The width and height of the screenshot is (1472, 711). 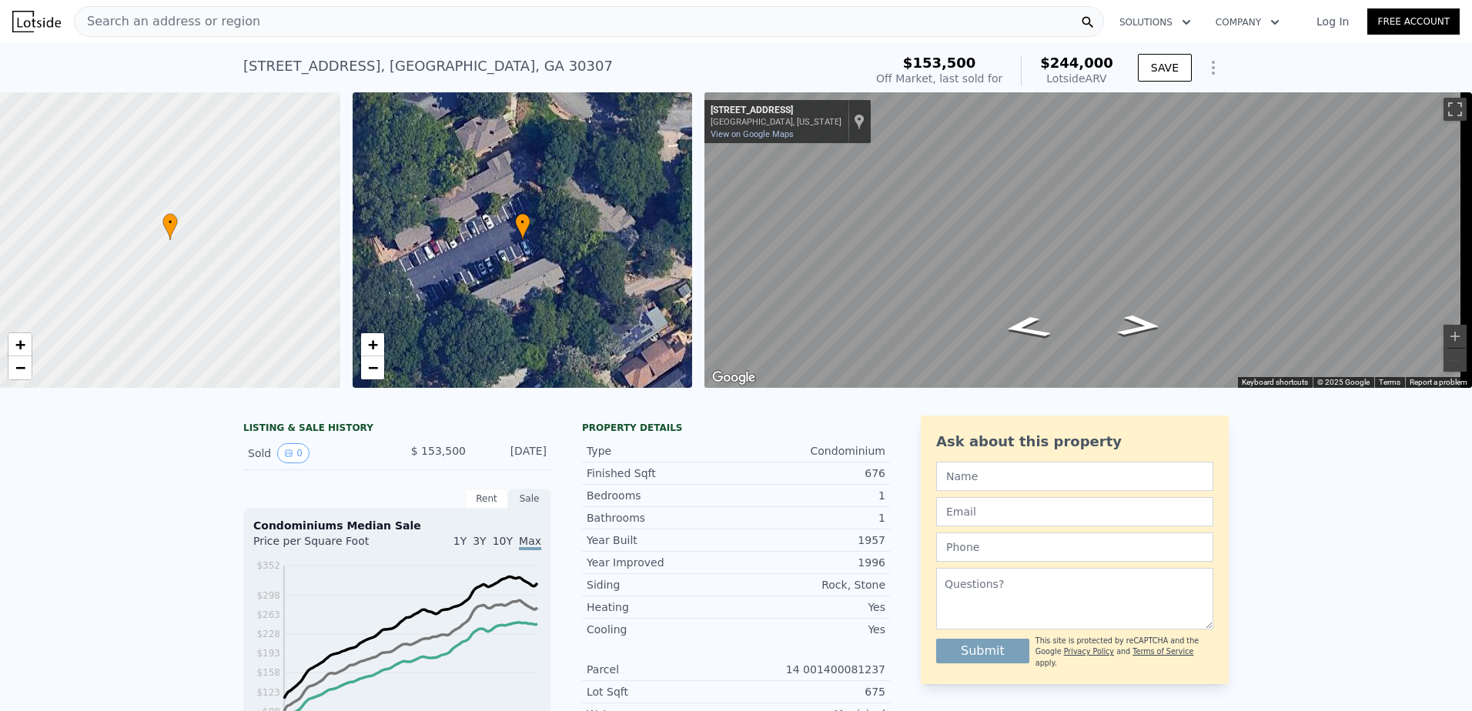 What do you see at coordinates (268, 566) in the screenshot?
I see `tspan: $352` at bounding box center [268, 566].